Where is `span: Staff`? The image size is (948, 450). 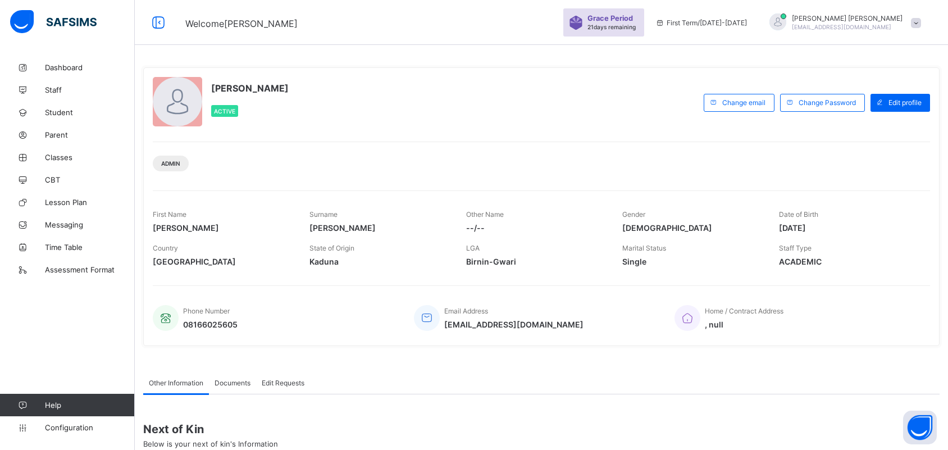 span: Staff is located at coordinates (90, 90).